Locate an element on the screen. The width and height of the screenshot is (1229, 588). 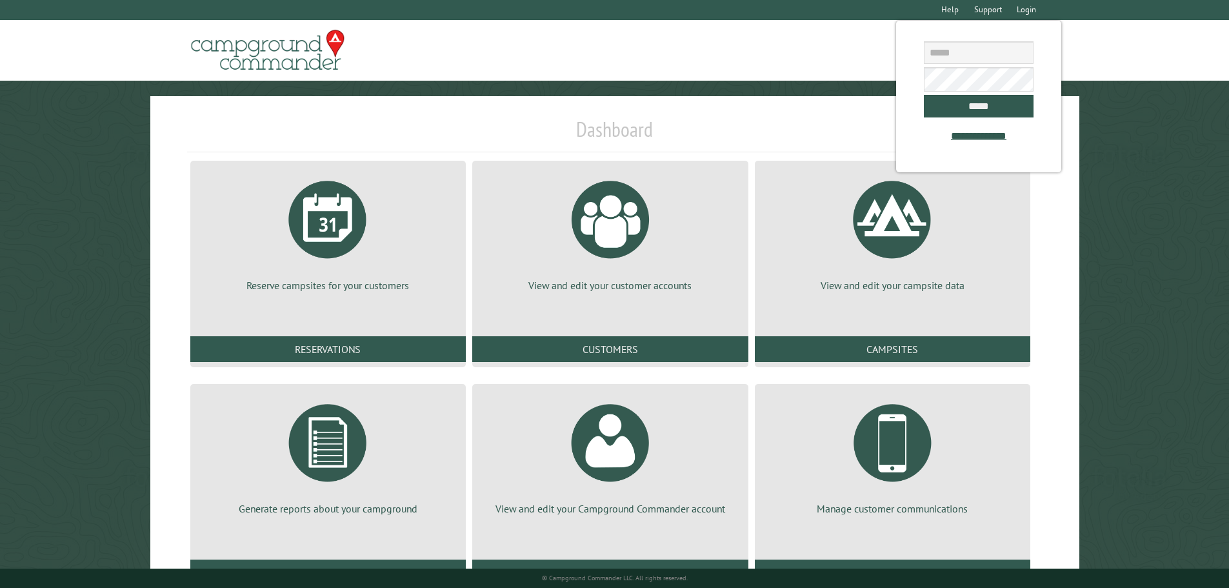
a: Manage customer communications is located at coordinates (892, 455).